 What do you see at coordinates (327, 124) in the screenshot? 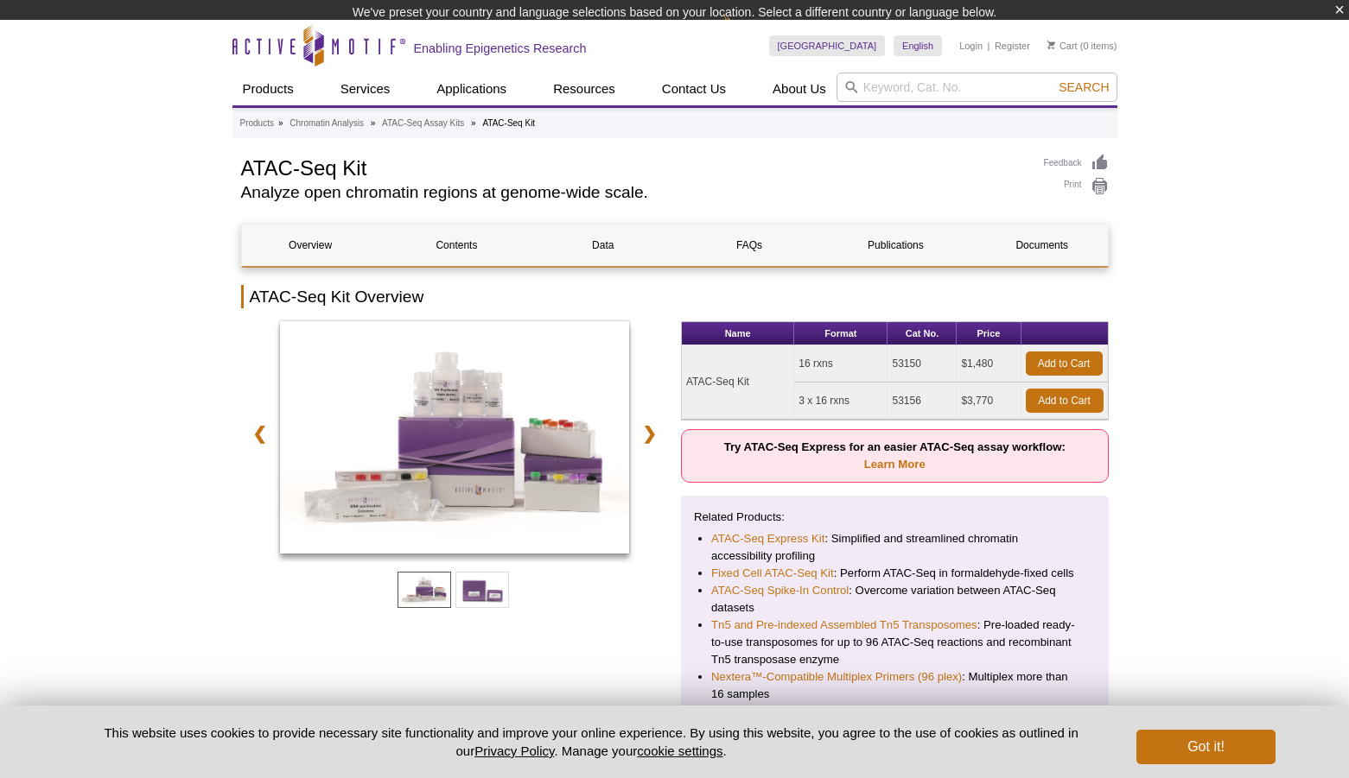
I see `a: Chromatin Analysis` at bounding box center [327, 124].